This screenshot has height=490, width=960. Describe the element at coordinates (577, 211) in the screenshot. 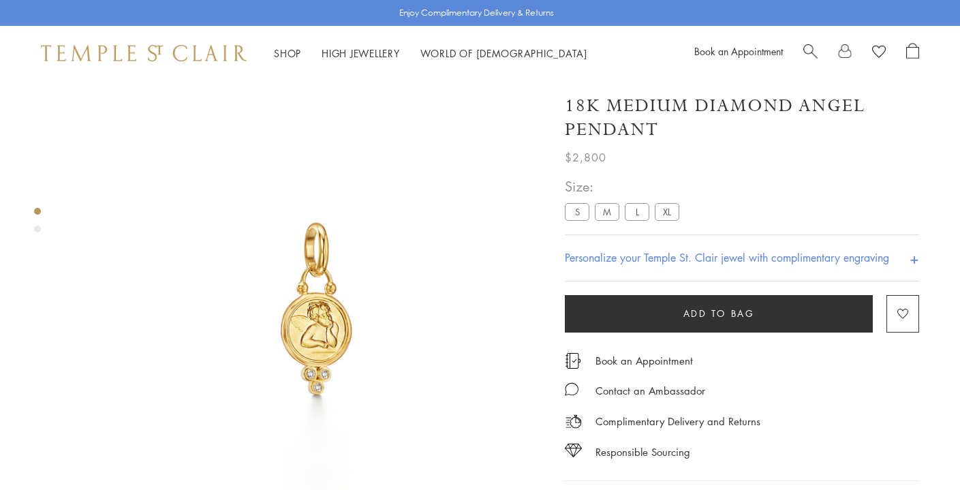

I see `label: S` at that location.